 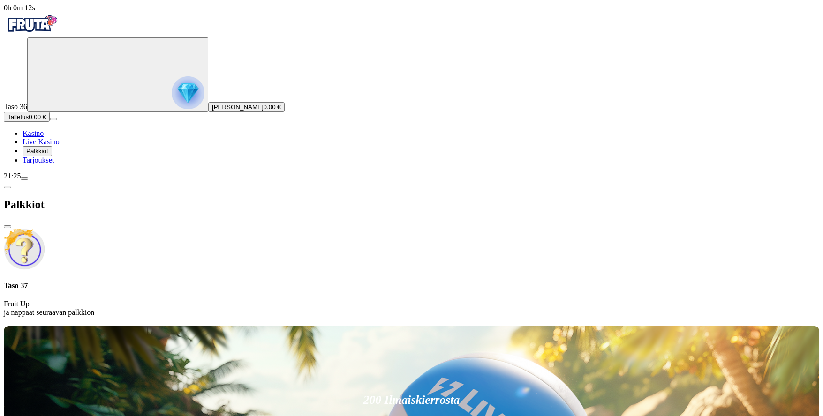 I want to click on nav: Main menu, so click(x=411, y=147).